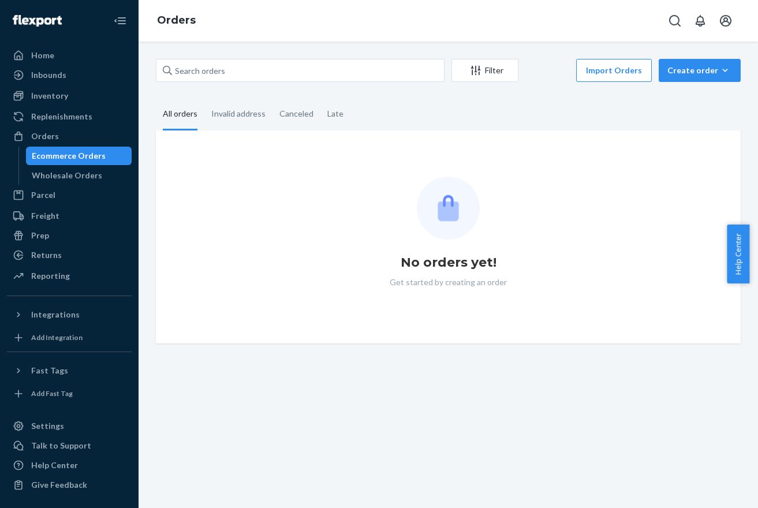  Describe the element at coordinates (69, 117) in the screenshot. I see `a: Replenishments` at that location.